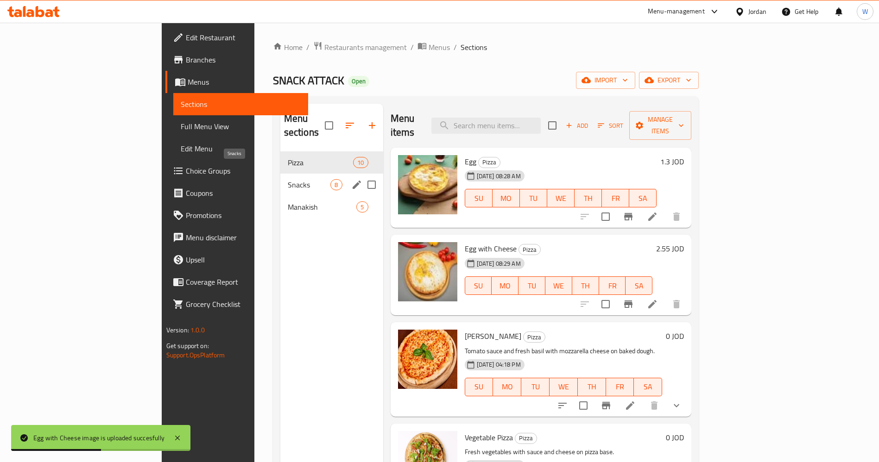 The width and height of the screenshot is (879, 462). Describe the element at coordinates (610, 126) in the screenshot. I see `span: Sort items` at that location.